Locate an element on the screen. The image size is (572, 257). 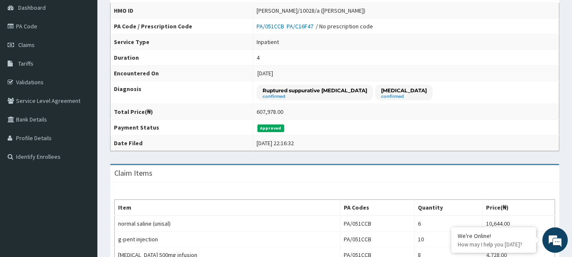
textarea: Type your message and hit 'Enter' is located at coordinates (83, 184).